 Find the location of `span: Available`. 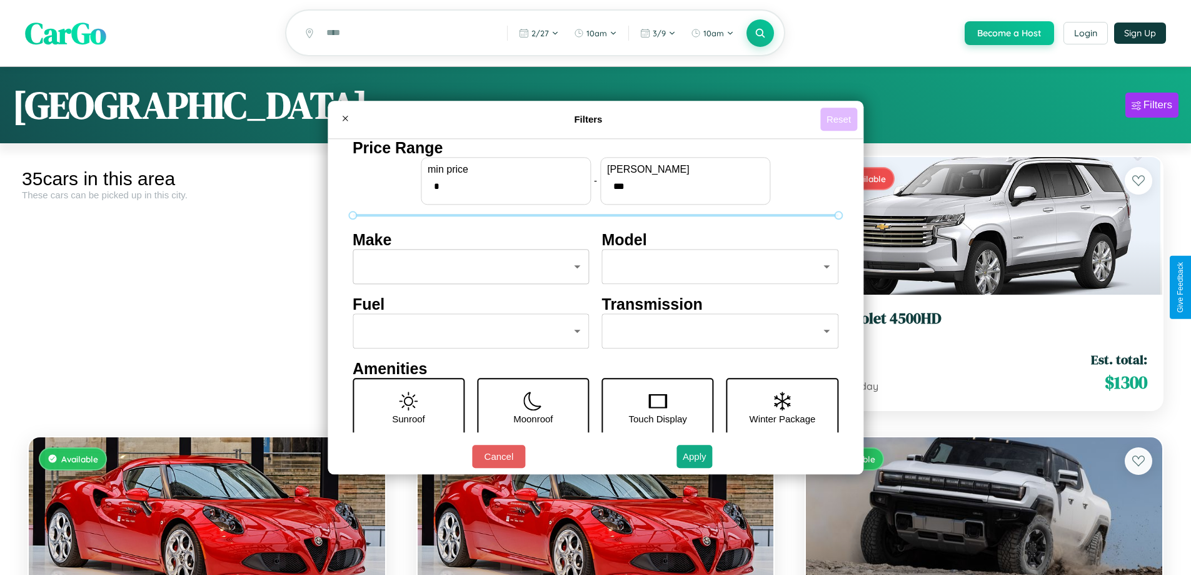

span: Available is located at coordinates (79, 458).